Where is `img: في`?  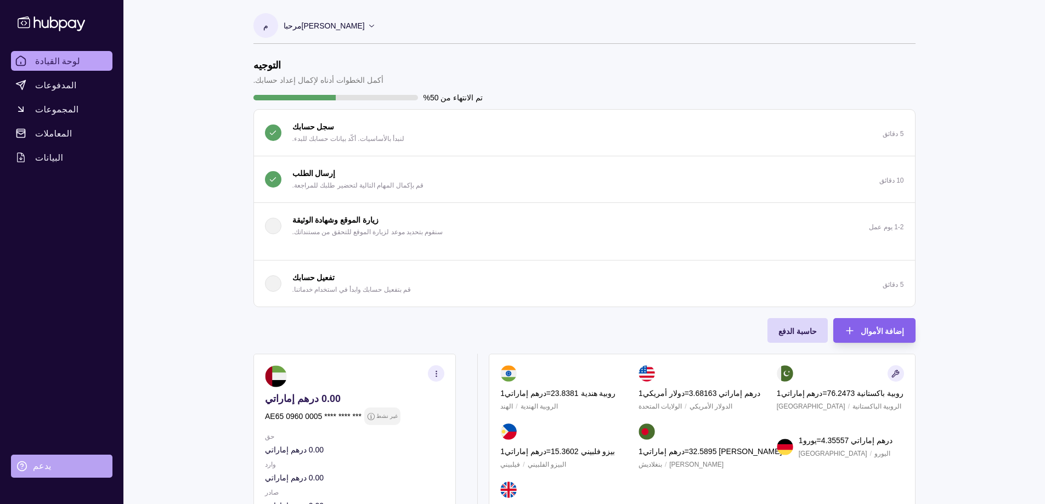
img: في is located at coordinates (508, 373).